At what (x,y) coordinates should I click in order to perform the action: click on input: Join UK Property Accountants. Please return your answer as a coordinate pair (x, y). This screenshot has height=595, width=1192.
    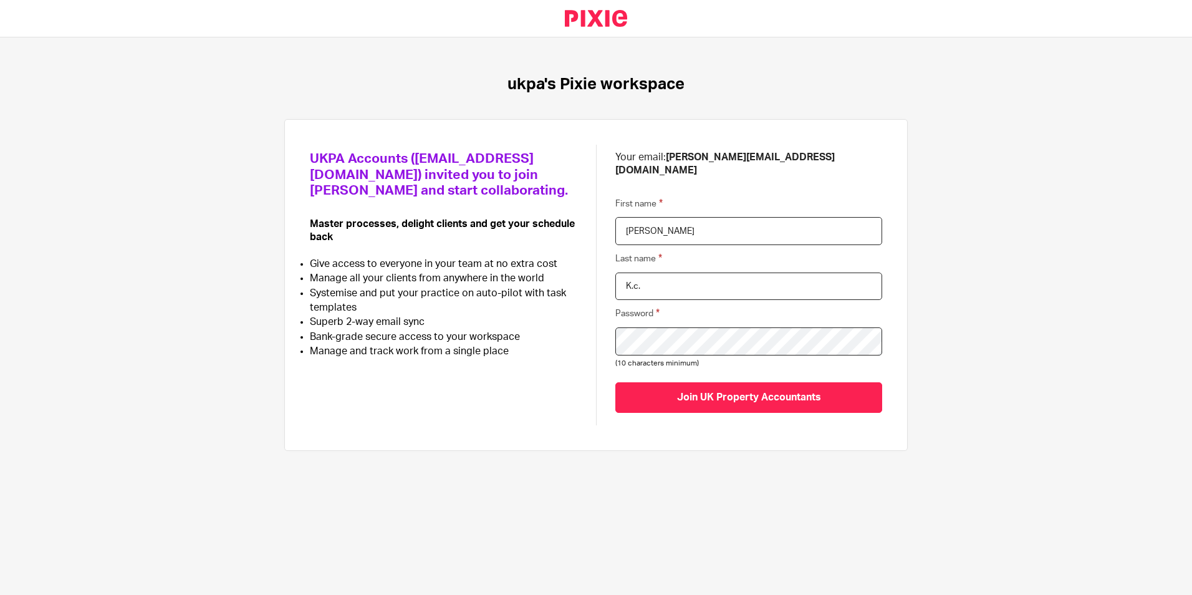
    Looking at the image, I should click on (748, 397).